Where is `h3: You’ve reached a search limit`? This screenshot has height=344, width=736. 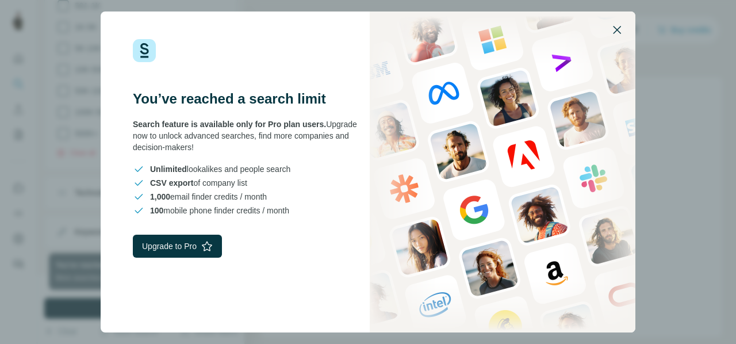 h3: You’ve reached a search limit is located at coordinates (250, 99).